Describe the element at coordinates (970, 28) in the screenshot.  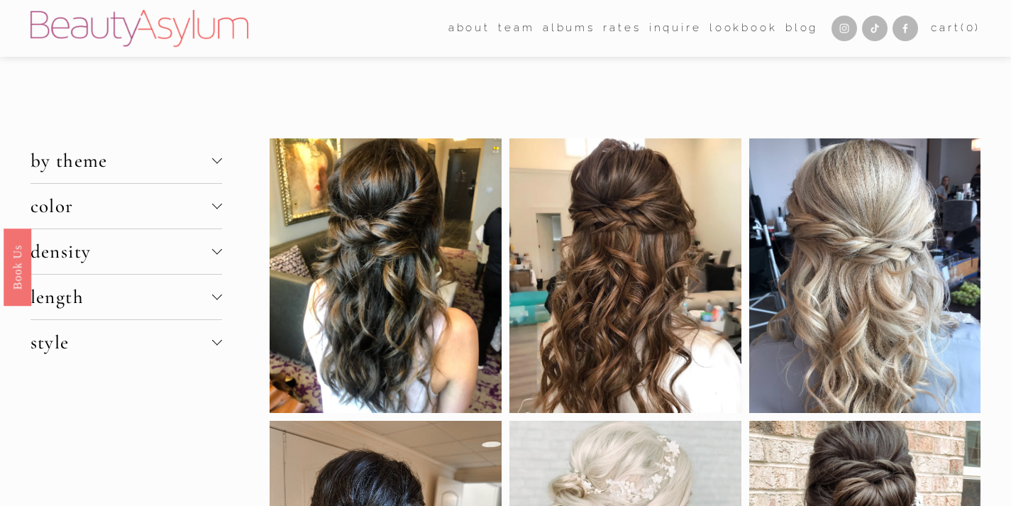
I see `span: 0` at that location.